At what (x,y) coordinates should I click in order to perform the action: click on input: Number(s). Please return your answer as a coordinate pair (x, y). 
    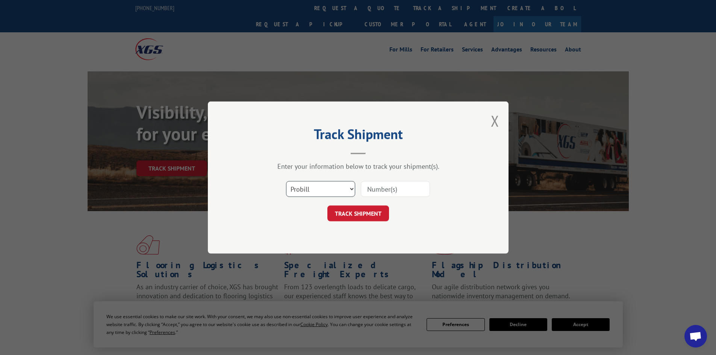
    Looking at the image, I should click on (395, 189).